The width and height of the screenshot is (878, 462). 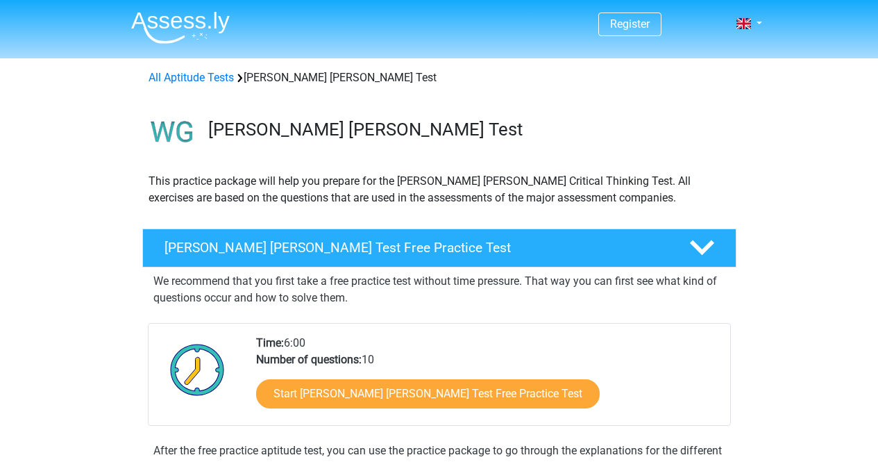 What do you see at coordinates (197, 369) in the screenshot?
I see `img: Clock` at bounding box center [197, 369].